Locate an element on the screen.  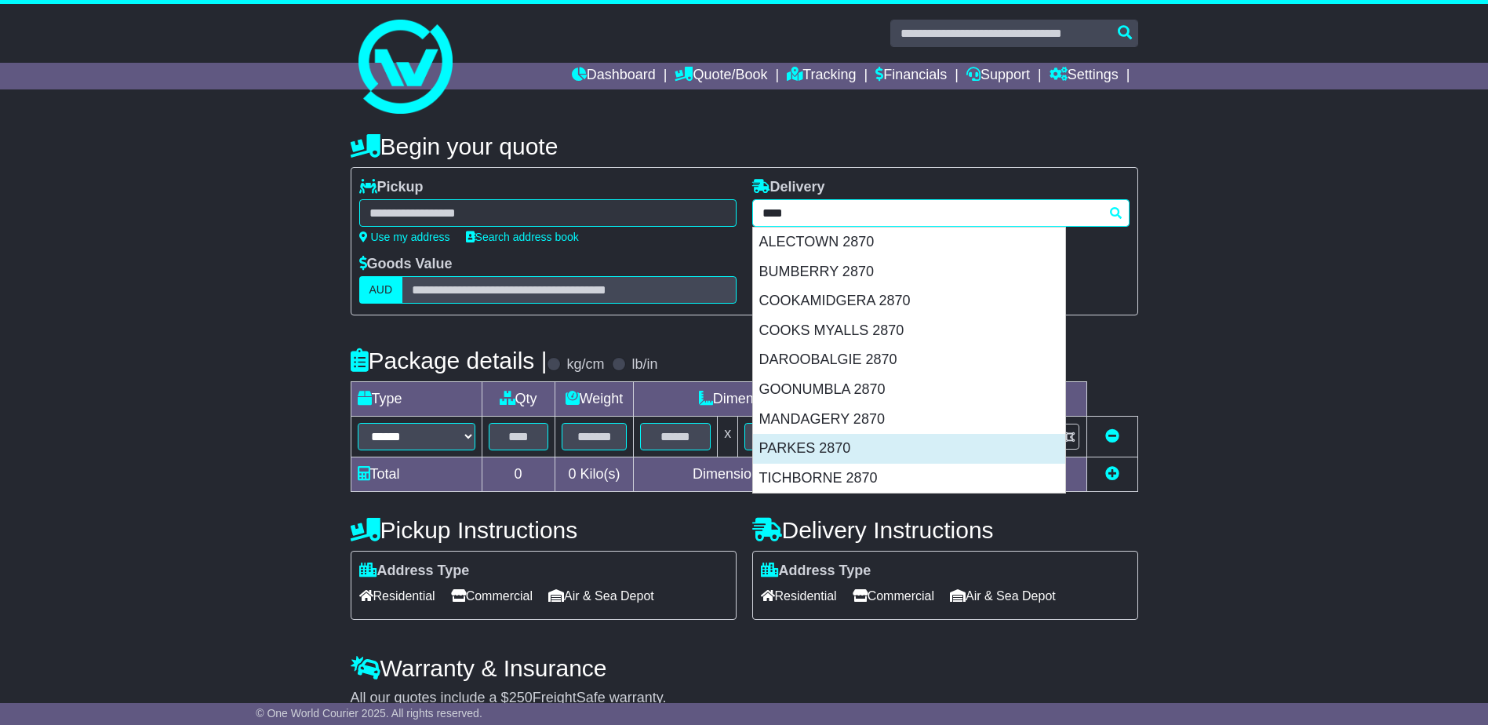
div: TICHBORNE 2870 is located at coordinates (909, 478).